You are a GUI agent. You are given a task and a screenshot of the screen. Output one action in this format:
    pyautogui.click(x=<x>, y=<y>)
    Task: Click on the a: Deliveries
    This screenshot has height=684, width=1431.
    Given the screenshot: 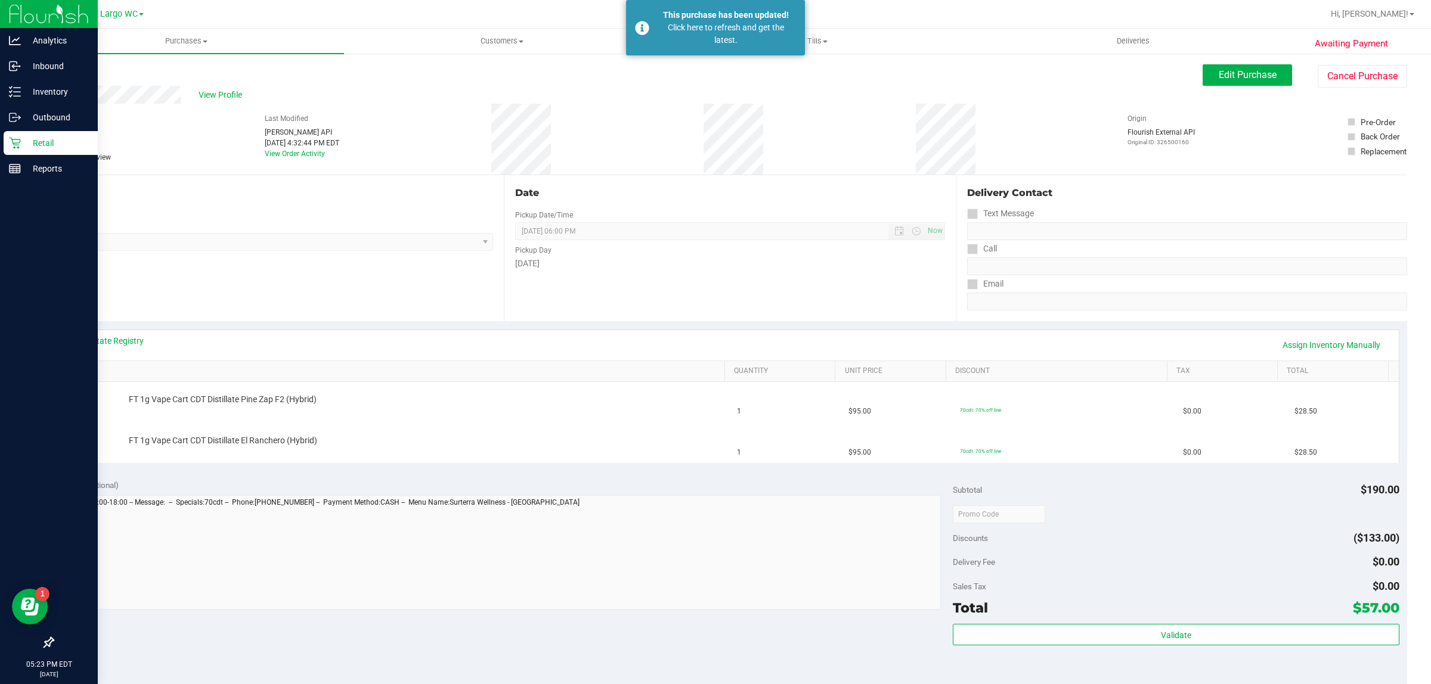 What is the action you would take?
    pyautogui.click(x=1133, y=41)
    